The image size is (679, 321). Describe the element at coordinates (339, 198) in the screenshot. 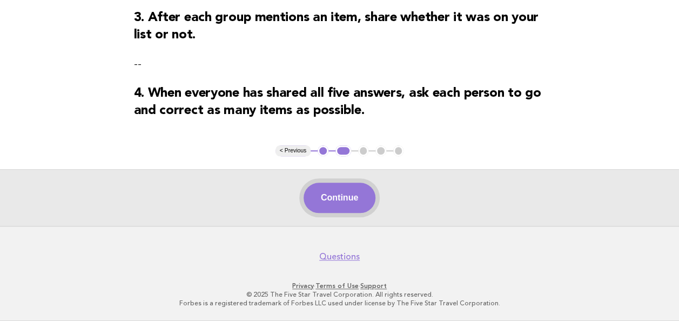

I see `button: Continue` at that location.